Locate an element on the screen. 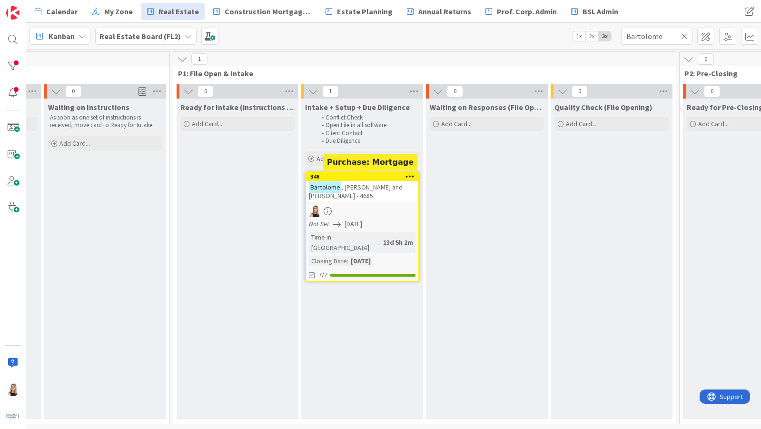 This screenshot has height=429, width=761. span: Prof. Corp. Admin is located at coordinates (527, 11).